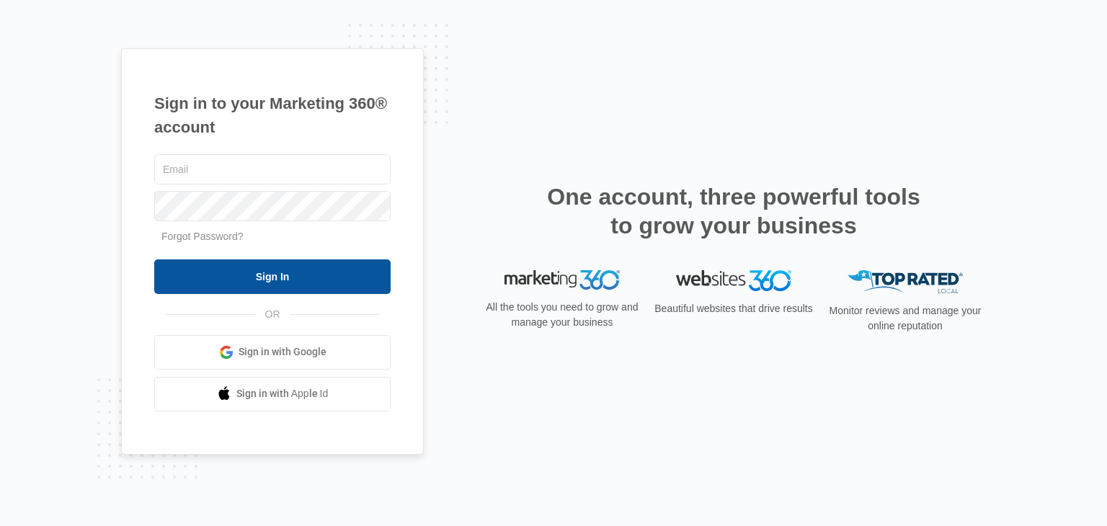  What do you see at coordinates (272, 169) in the screenshot?
I see `input: Email` at bounding box center [272, 169].